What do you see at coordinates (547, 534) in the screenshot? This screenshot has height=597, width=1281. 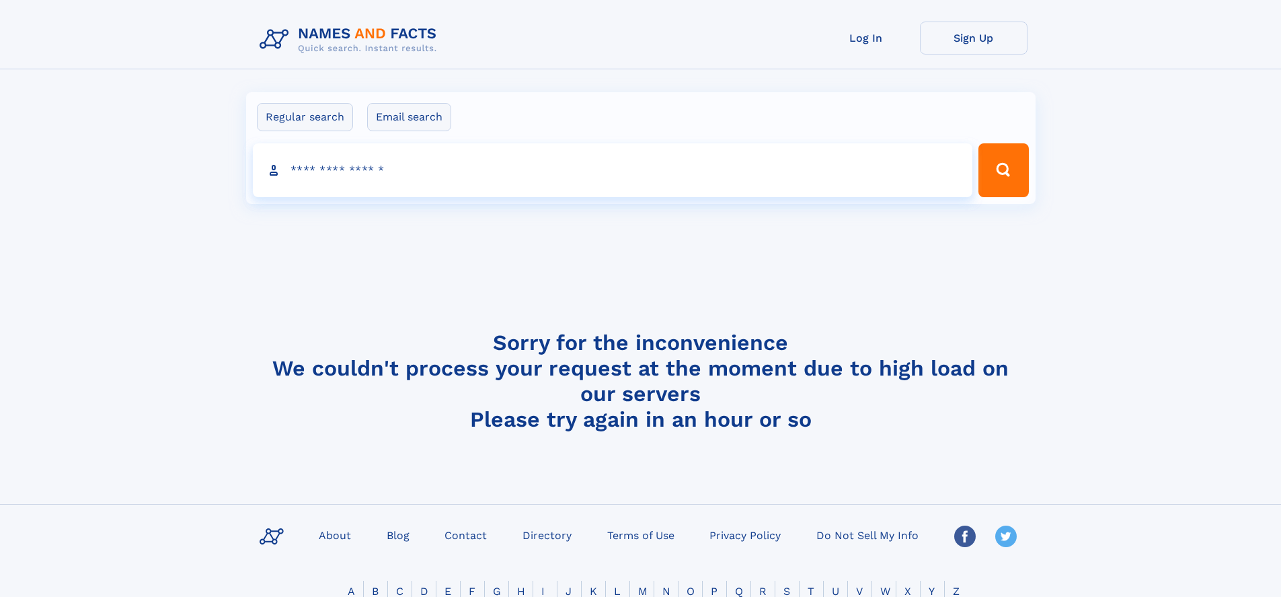 I see `a: Directory` at bounding box center [547, 534].